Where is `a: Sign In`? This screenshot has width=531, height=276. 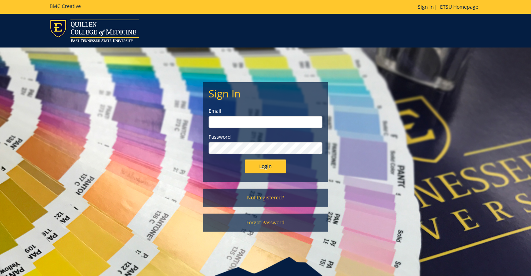
a: Sign In is located at coordinates (426, 7).